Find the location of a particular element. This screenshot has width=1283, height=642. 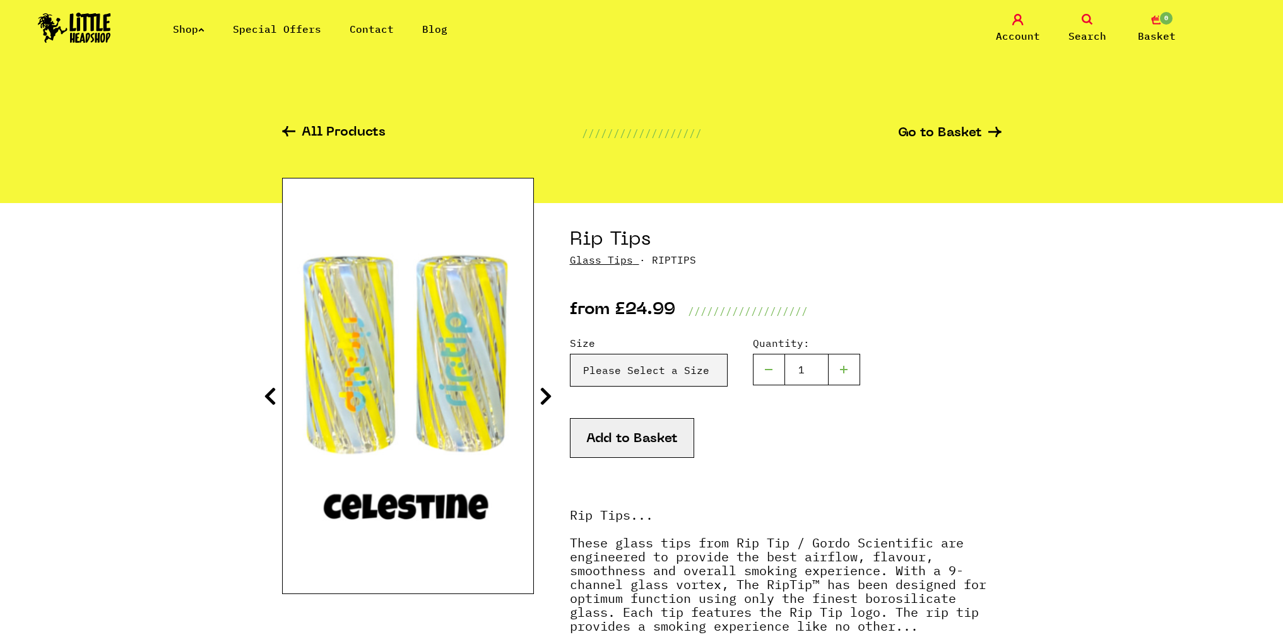

img: Little Head Shop Logo is located at coordinates (74, 28).